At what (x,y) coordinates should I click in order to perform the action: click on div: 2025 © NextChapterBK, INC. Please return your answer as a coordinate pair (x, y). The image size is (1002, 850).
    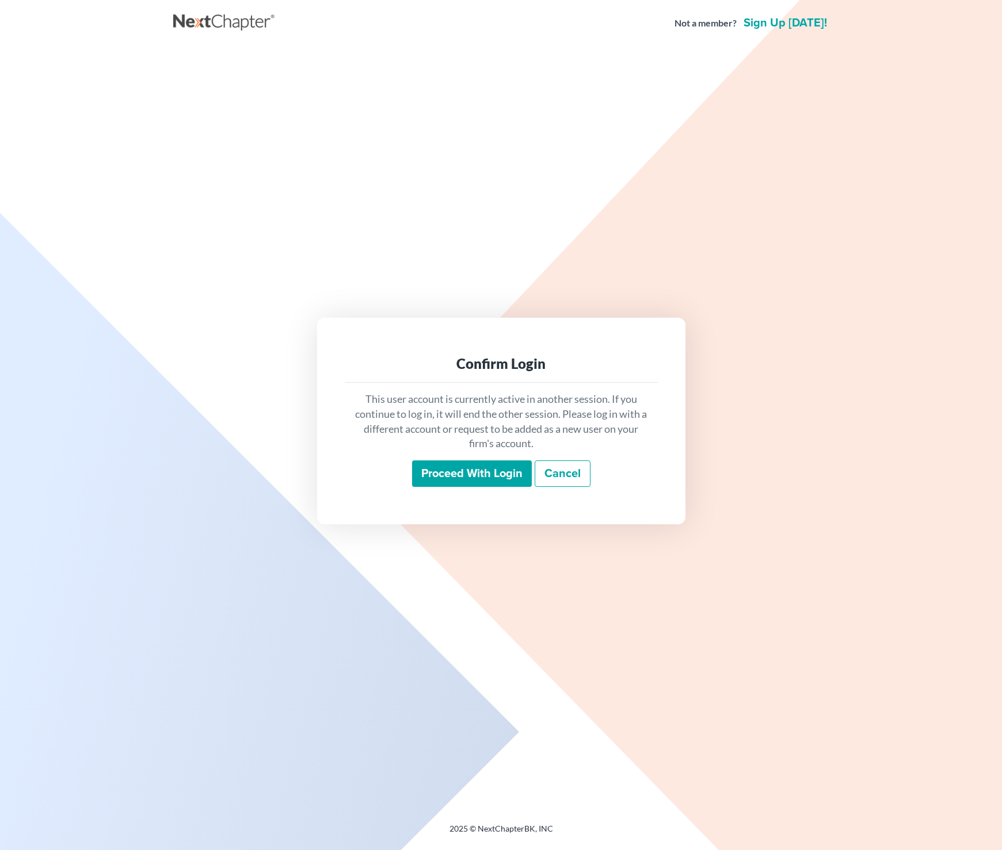
    Looking at the image, I should click on (501, 833).